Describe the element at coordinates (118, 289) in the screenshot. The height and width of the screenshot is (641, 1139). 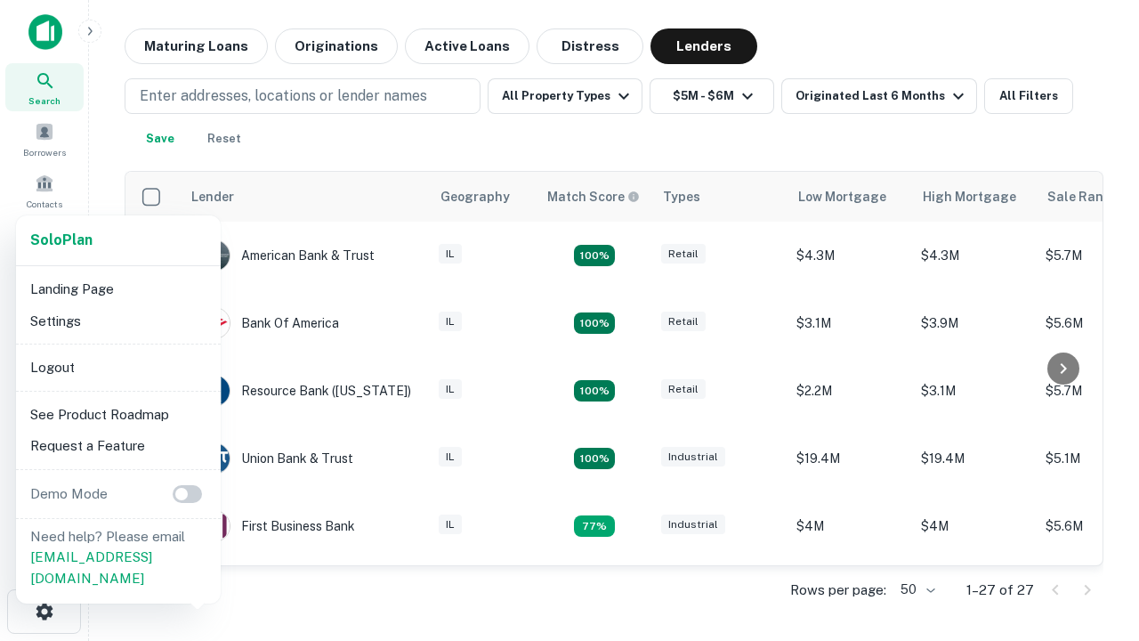
I see `li: Landing Page` at that location.